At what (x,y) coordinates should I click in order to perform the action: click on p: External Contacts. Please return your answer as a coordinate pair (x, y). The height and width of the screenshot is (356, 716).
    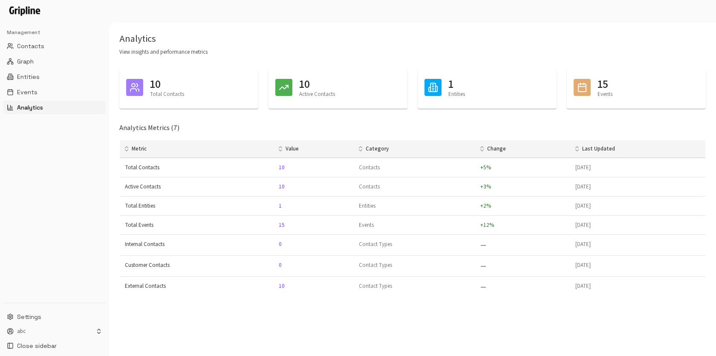
    Looking at the image, I should click on (145, 286).